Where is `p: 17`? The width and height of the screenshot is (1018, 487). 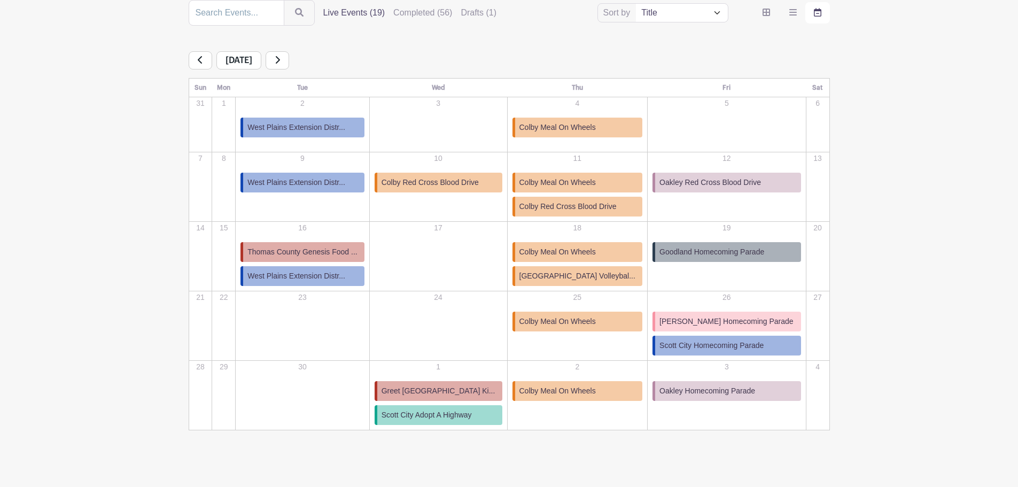
p: 17 is located at coordinates (438, 228).